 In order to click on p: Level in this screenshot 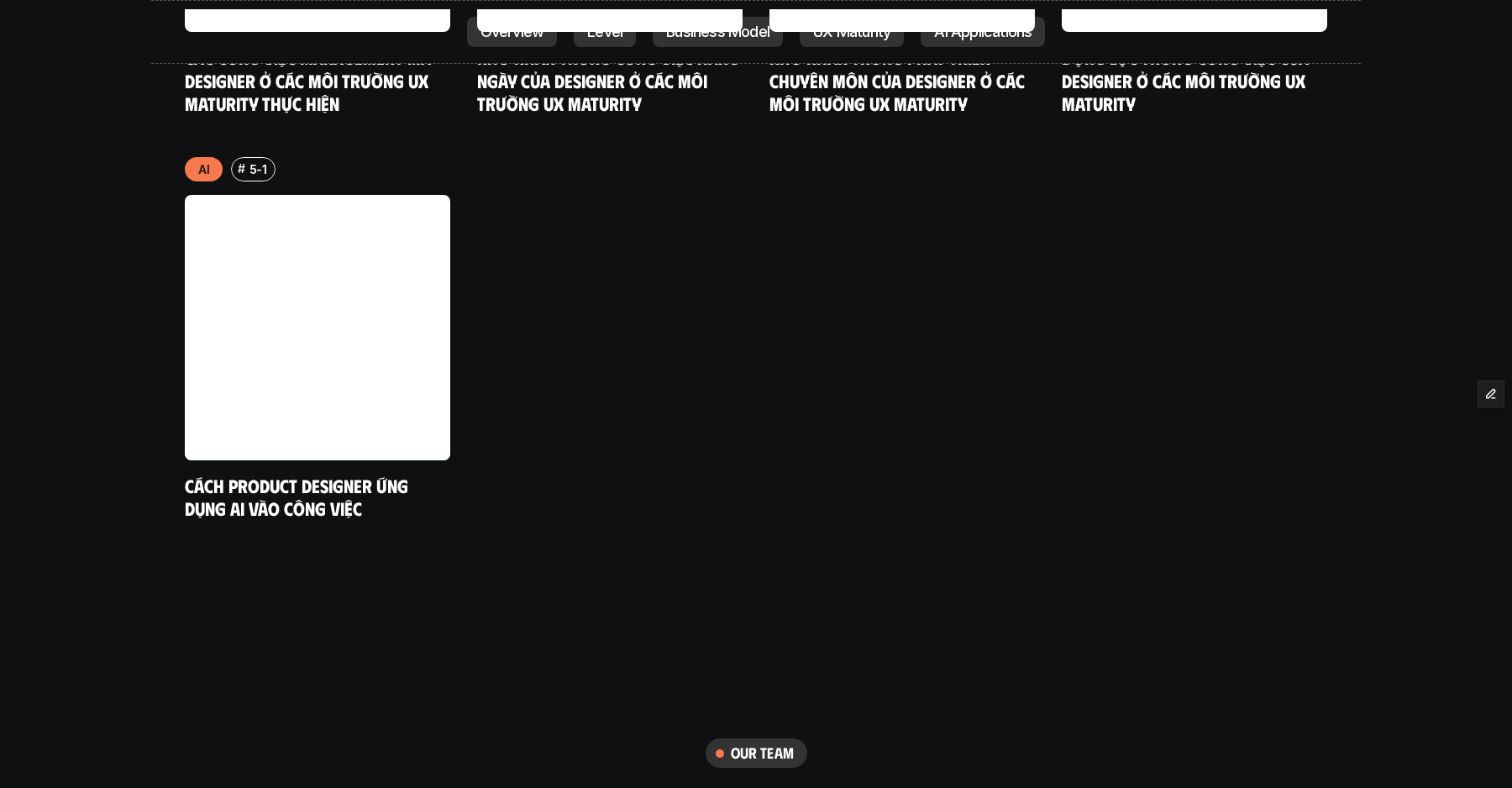, I will do `click(605, 32)`.